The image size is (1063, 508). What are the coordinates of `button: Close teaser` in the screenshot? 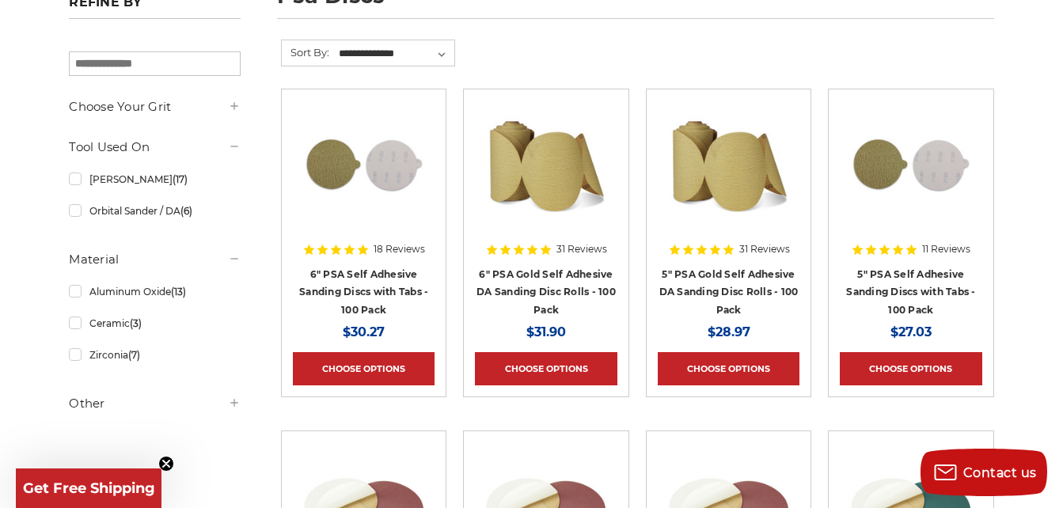 It's located at (166, 464).